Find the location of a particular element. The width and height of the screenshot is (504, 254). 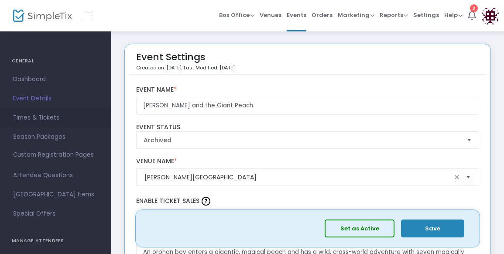

span: Settings is located at coordinates (426, 15).